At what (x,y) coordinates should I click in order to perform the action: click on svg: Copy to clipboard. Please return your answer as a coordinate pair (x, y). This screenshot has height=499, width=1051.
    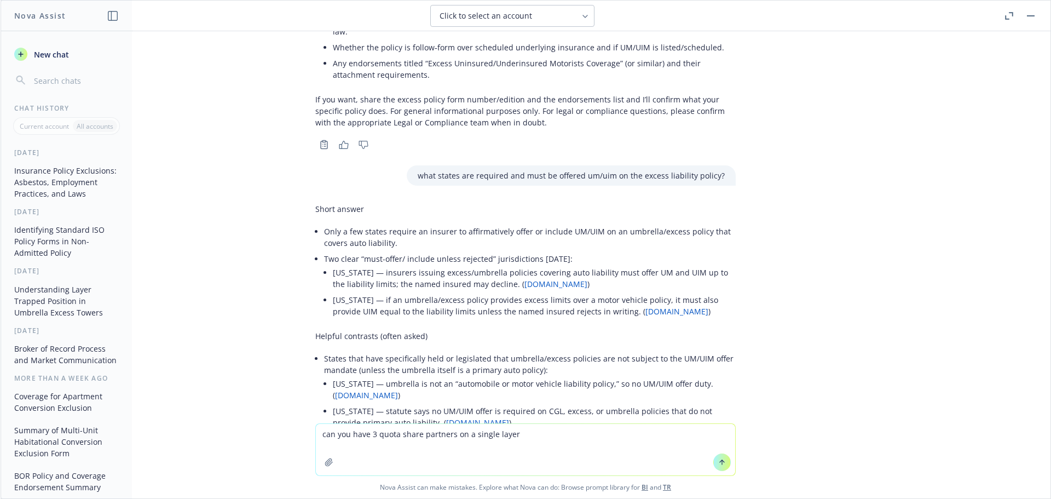
    Looking at the image, I should click on (324, 144).